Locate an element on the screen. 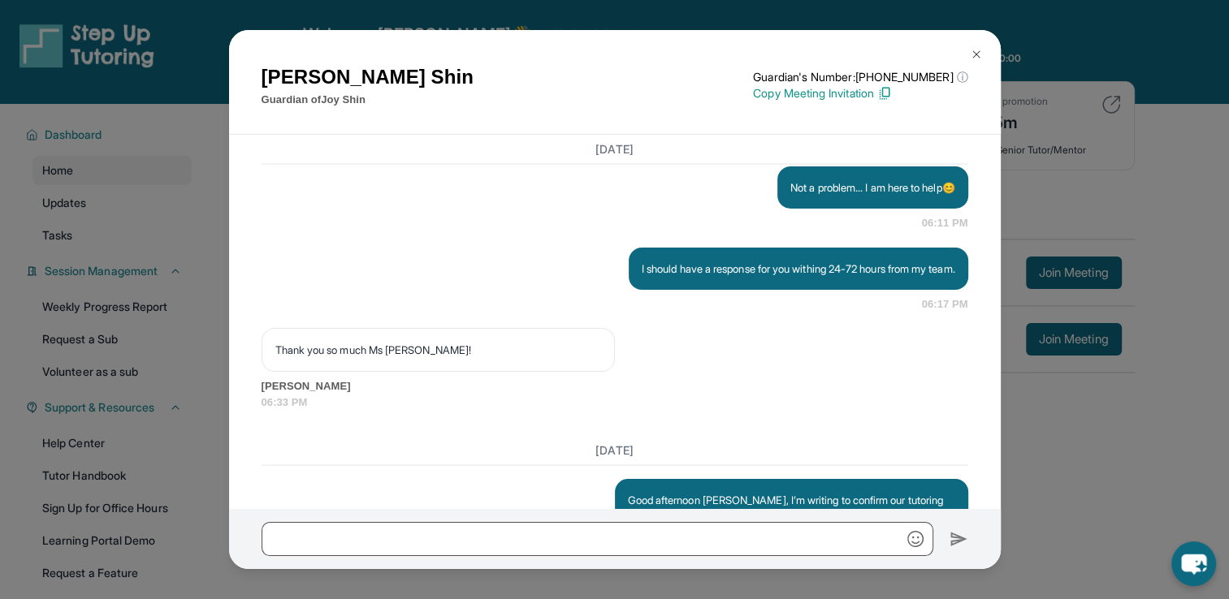 The width and height of the screenshot is (1229, 599). p: Copy Meeting Invitation is located at coordinates (860, 93).